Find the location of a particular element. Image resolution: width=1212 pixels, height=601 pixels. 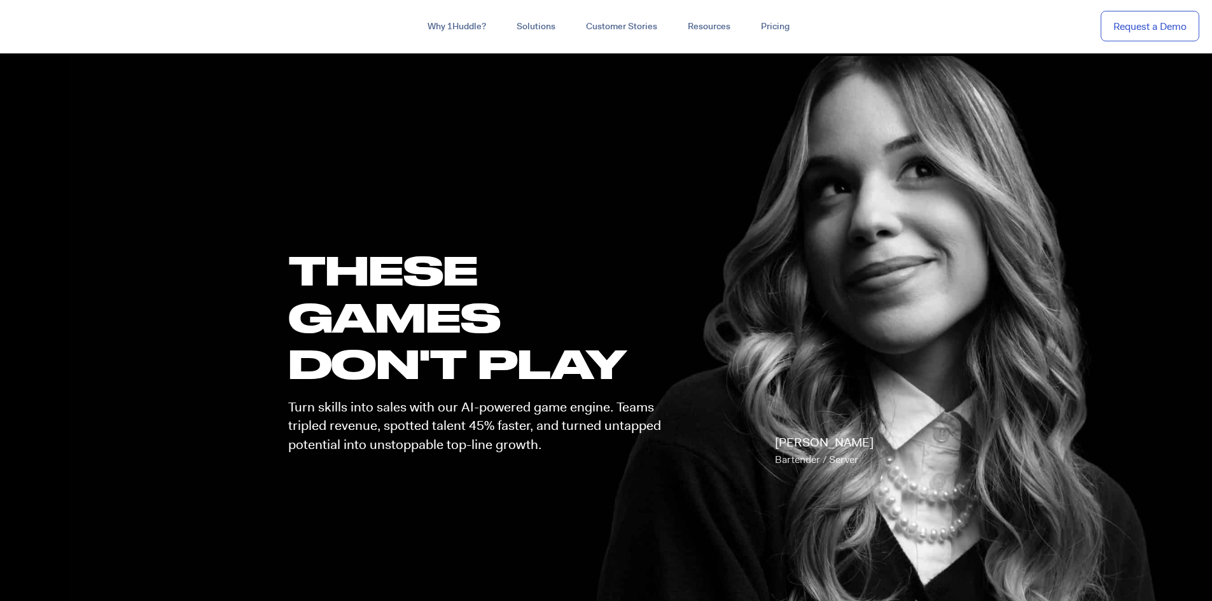

a: Pricing is located at coordinates (775, 27).